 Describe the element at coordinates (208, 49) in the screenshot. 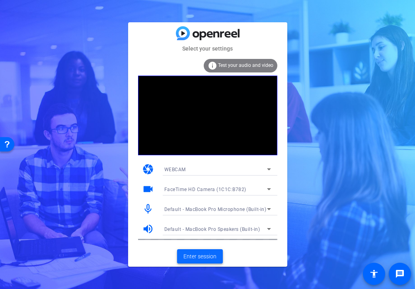

I see `mat-card-subtitle: Select your settings` at that location.